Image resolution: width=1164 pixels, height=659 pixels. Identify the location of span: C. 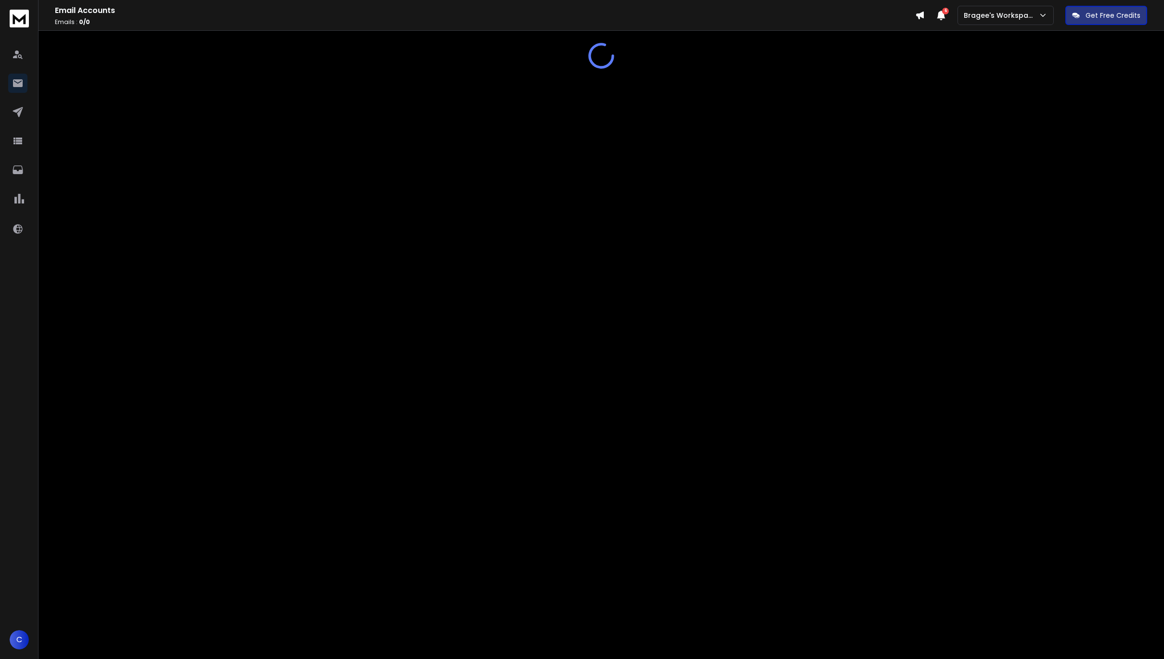
(19, 640).